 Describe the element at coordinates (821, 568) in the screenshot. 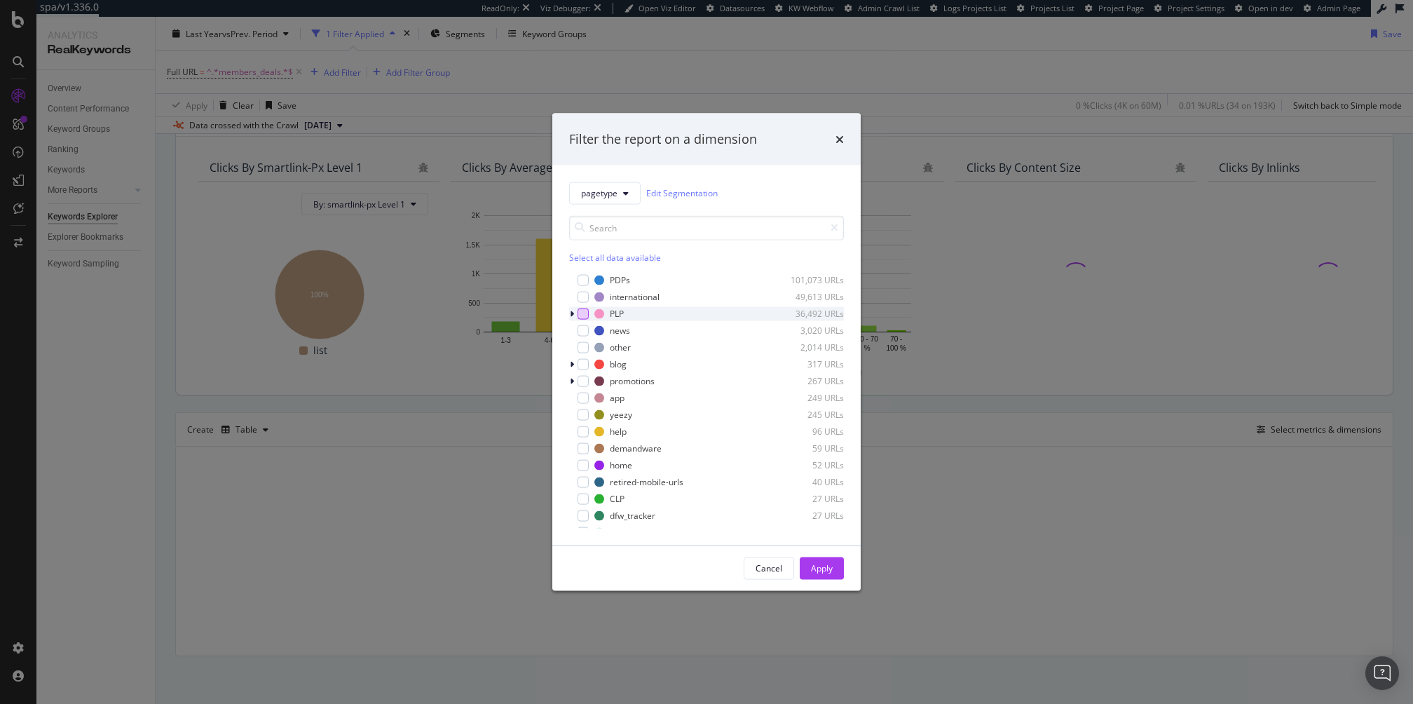

I see `div: Apply` at that location.